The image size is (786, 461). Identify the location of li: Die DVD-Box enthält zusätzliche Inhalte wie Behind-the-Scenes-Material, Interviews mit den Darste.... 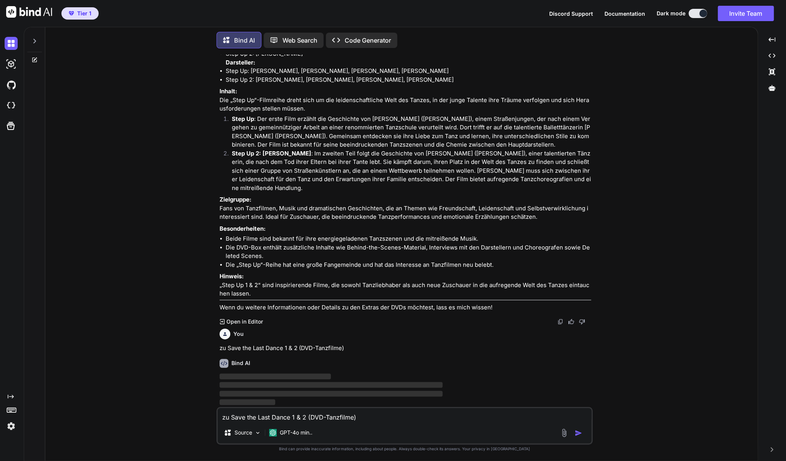
(408, 252).